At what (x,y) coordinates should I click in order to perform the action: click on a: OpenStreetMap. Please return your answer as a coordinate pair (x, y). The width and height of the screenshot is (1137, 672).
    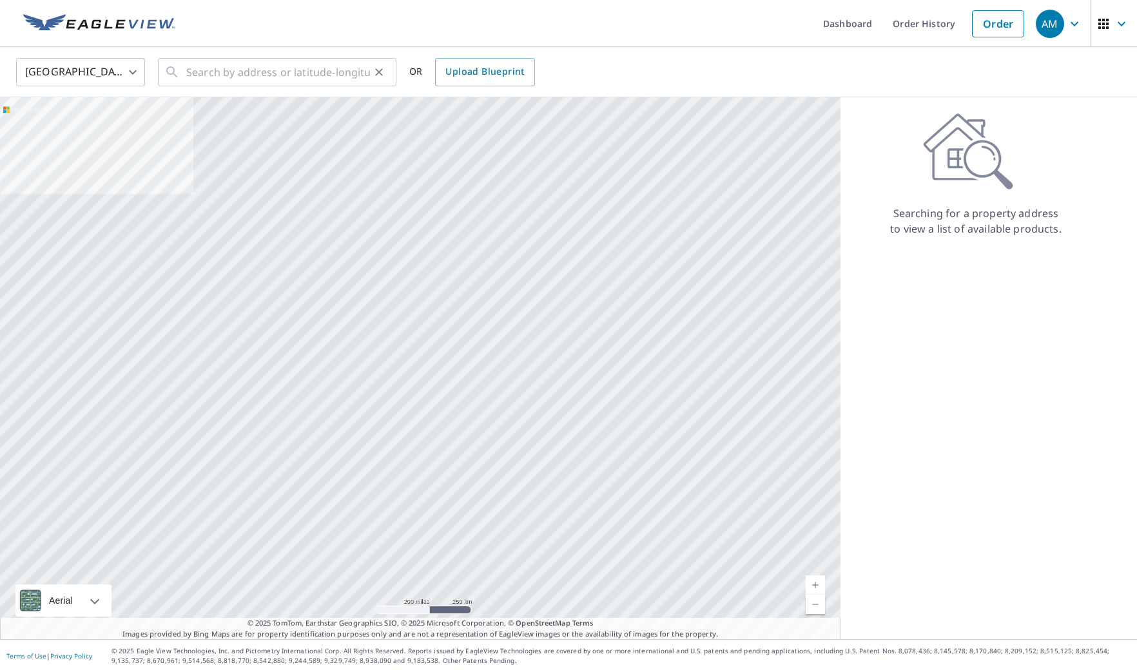
    Looking at the image, I should click on (543, 623).